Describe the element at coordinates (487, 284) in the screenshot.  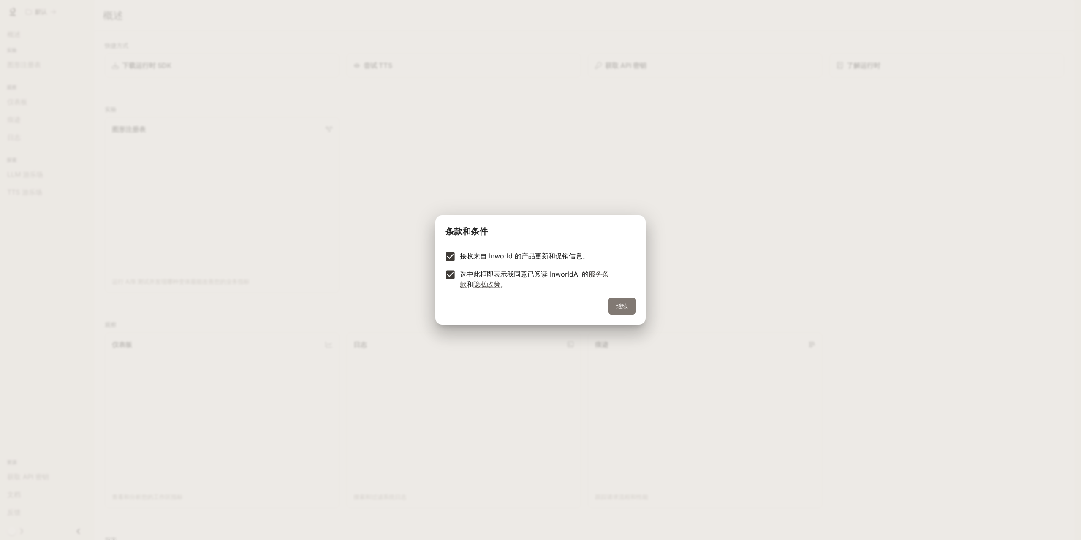
I see `a: 隐私政策` at that location.